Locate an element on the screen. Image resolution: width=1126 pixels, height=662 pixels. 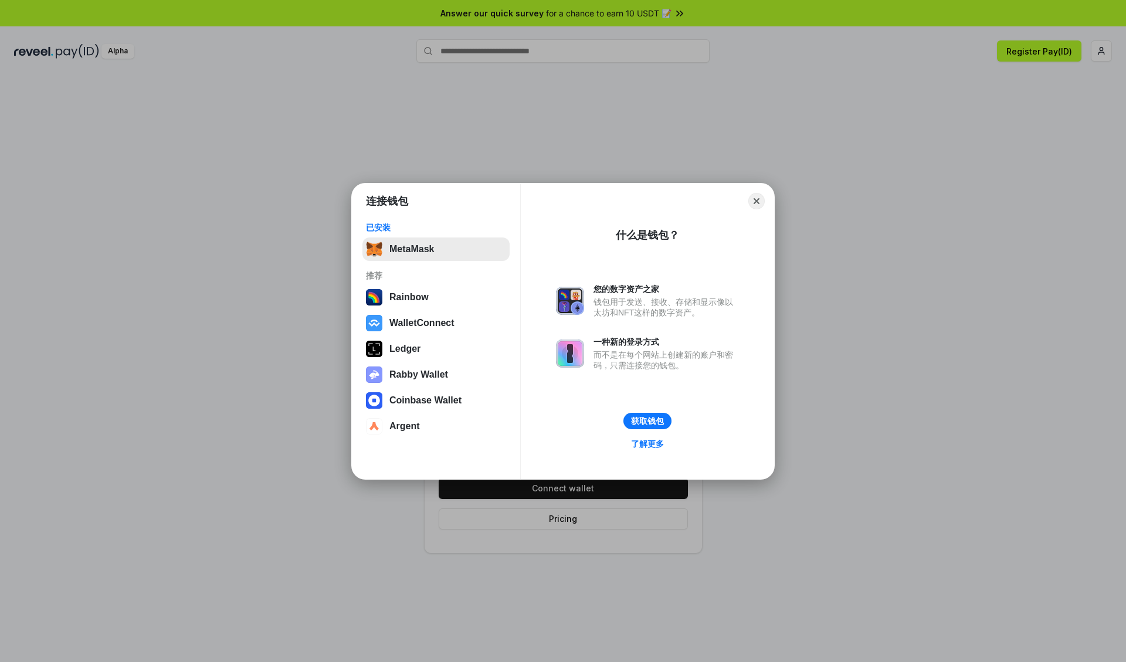
div: 获取钱包 is located at coordinates (647, 421).